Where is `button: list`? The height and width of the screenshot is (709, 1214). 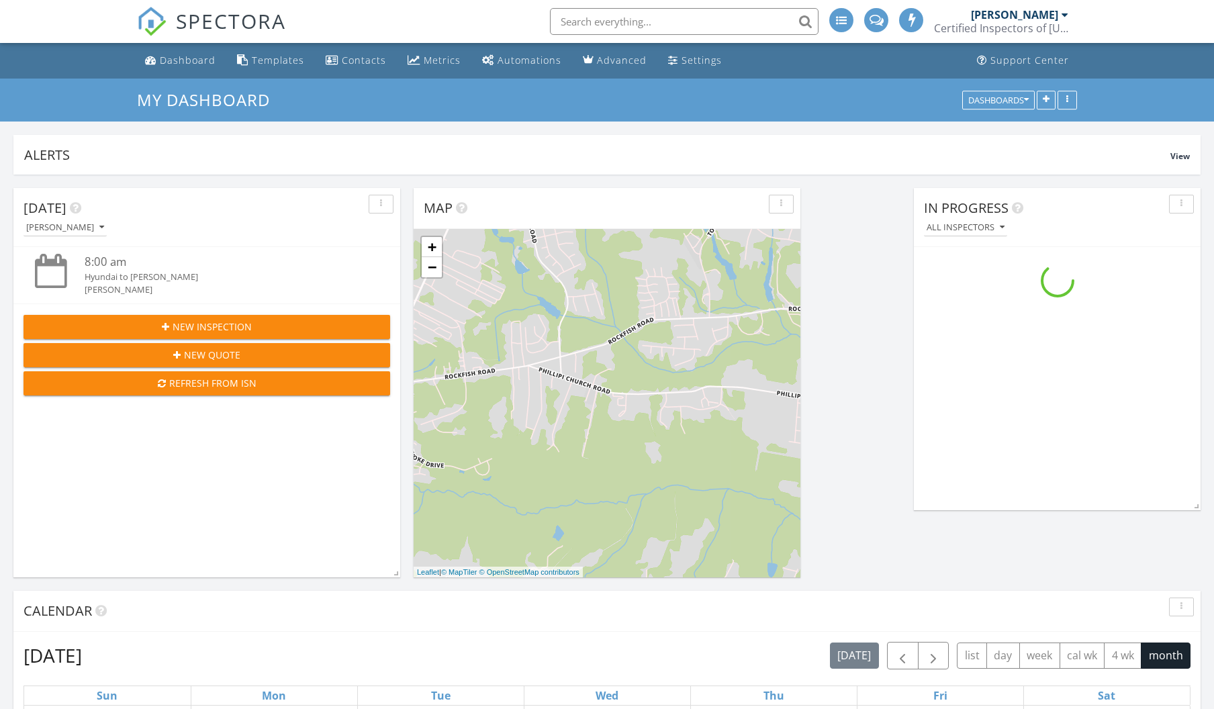
button: list is located at coordinates (972, 655).